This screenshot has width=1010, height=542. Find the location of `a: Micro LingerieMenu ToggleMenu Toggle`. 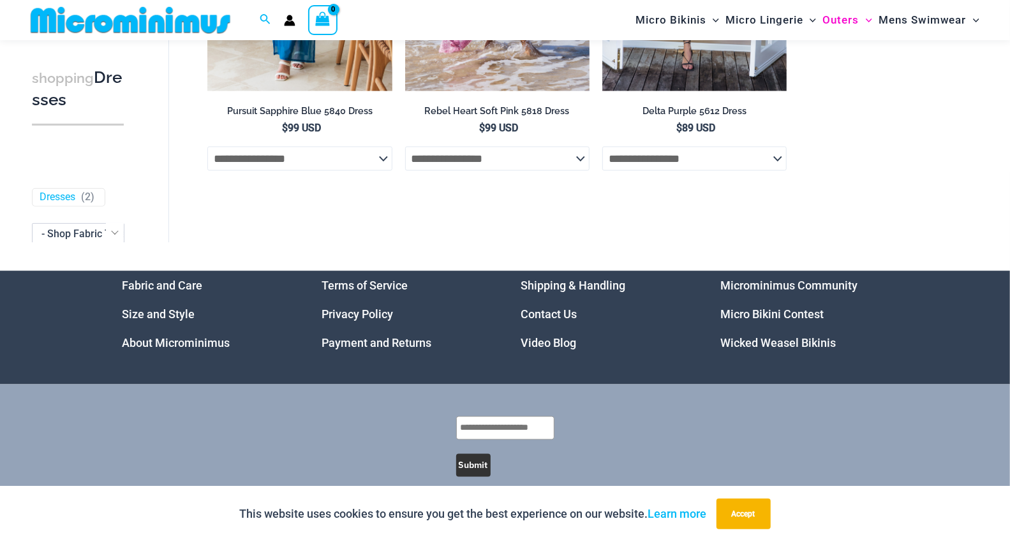

a: Micro LingerieMenu ToggleMenu Toggle is located at coordinates (771, 20).